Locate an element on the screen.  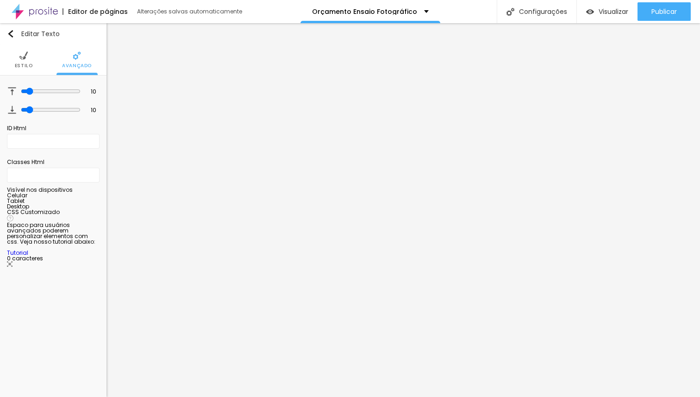
div: CSS Customizado is located at coordinates (53, 212).